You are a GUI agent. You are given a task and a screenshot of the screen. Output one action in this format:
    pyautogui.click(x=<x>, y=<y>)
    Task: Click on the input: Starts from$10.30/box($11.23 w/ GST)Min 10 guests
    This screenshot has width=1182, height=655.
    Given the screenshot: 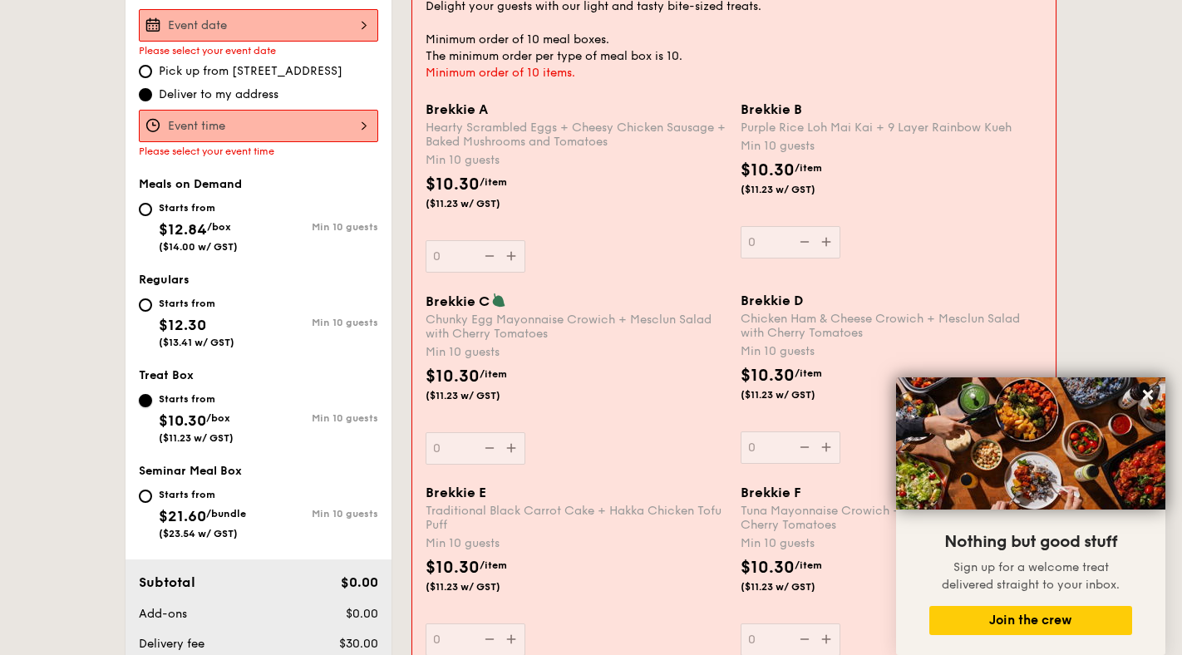 What is the action you would take?
    pyautogui.click(x=145, y=401)
    